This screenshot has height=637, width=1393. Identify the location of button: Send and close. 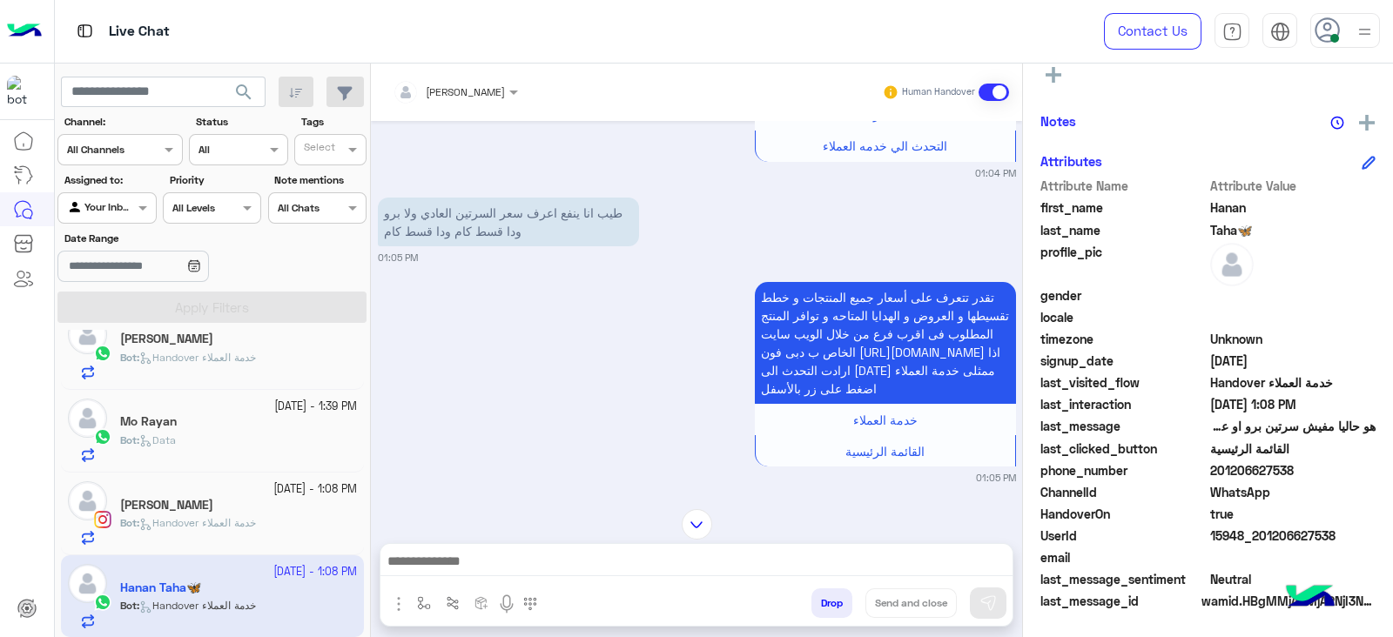
(911, 603).